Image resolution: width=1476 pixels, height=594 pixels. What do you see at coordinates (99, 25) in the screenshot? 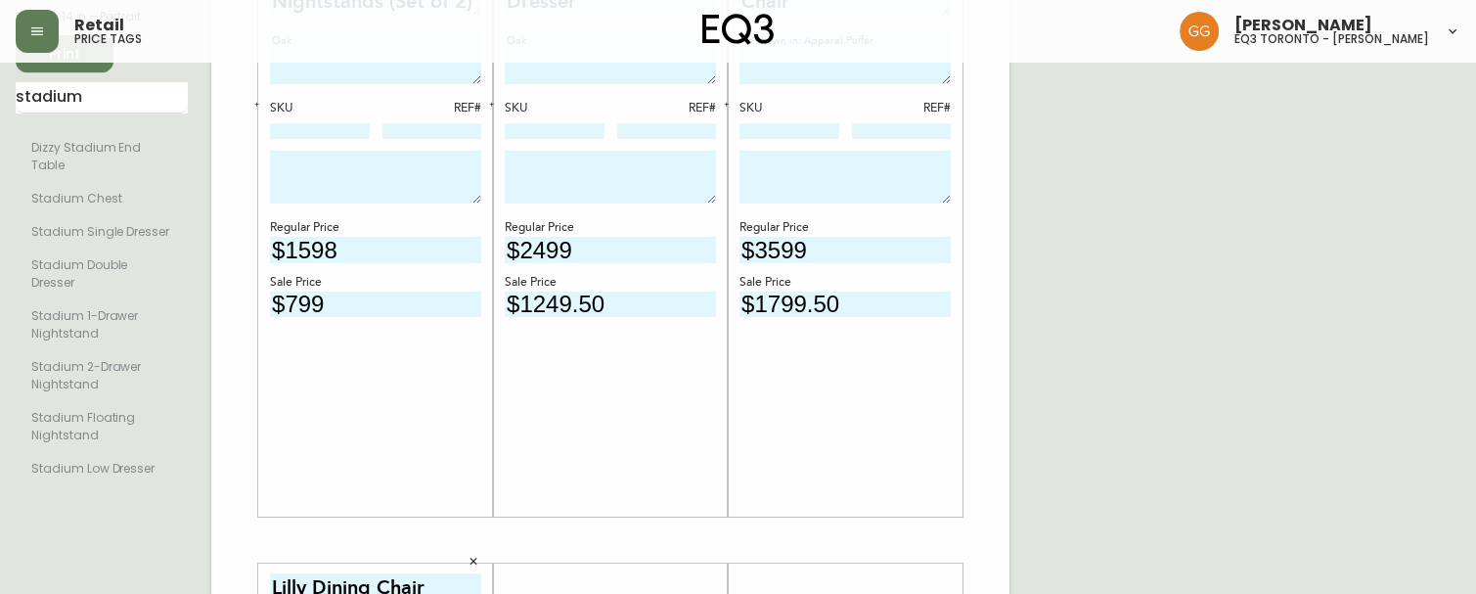
I see `span: Retail` at bounding box center [99, 25].